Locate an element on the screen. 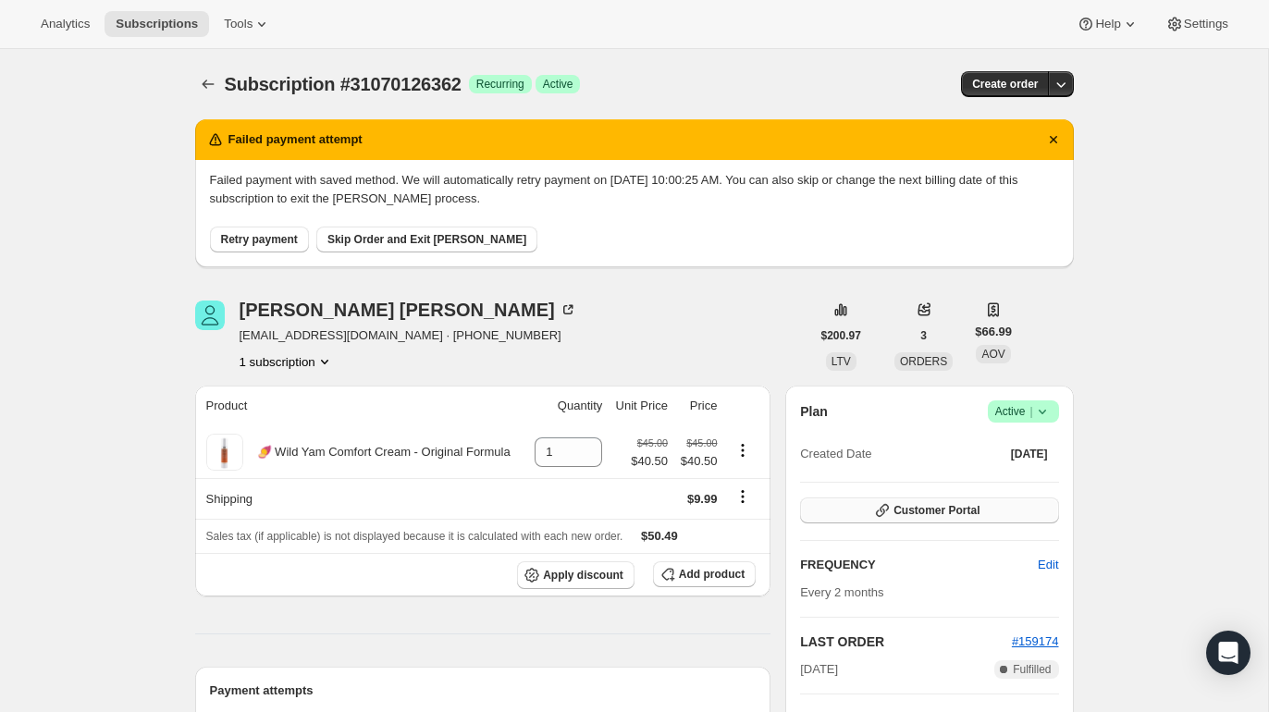 The image size is (1269, 712). a: #159174 is located at coordinates (1035, 641).